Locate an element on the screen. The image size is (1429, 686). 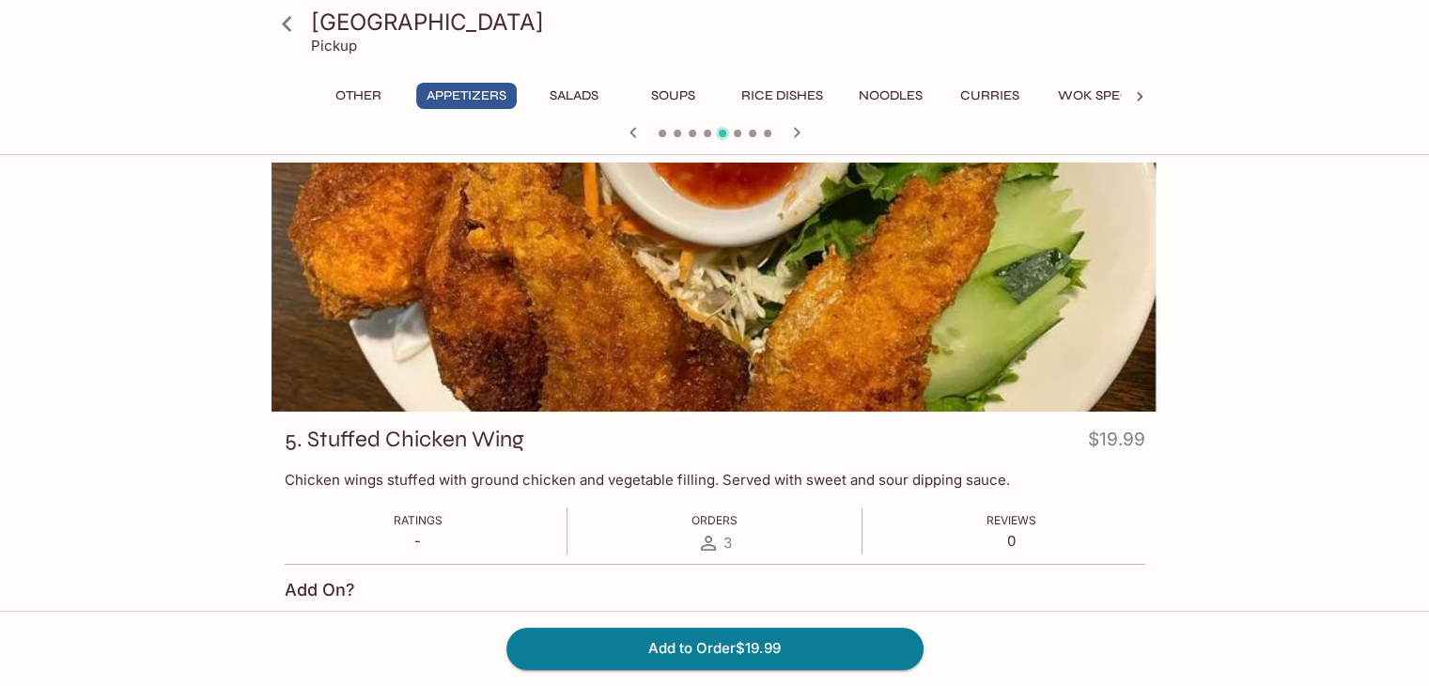
h4: $19.99 is located at coordinates (1116, 442).